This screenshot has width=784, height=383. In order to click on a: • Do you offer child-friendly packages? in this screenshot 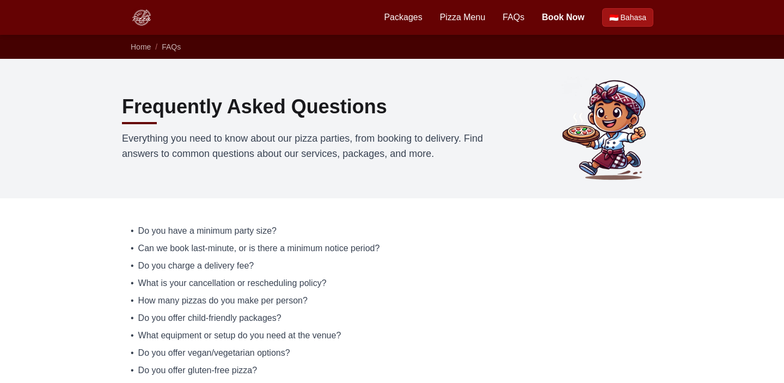, I will do `click(392, 318)`.